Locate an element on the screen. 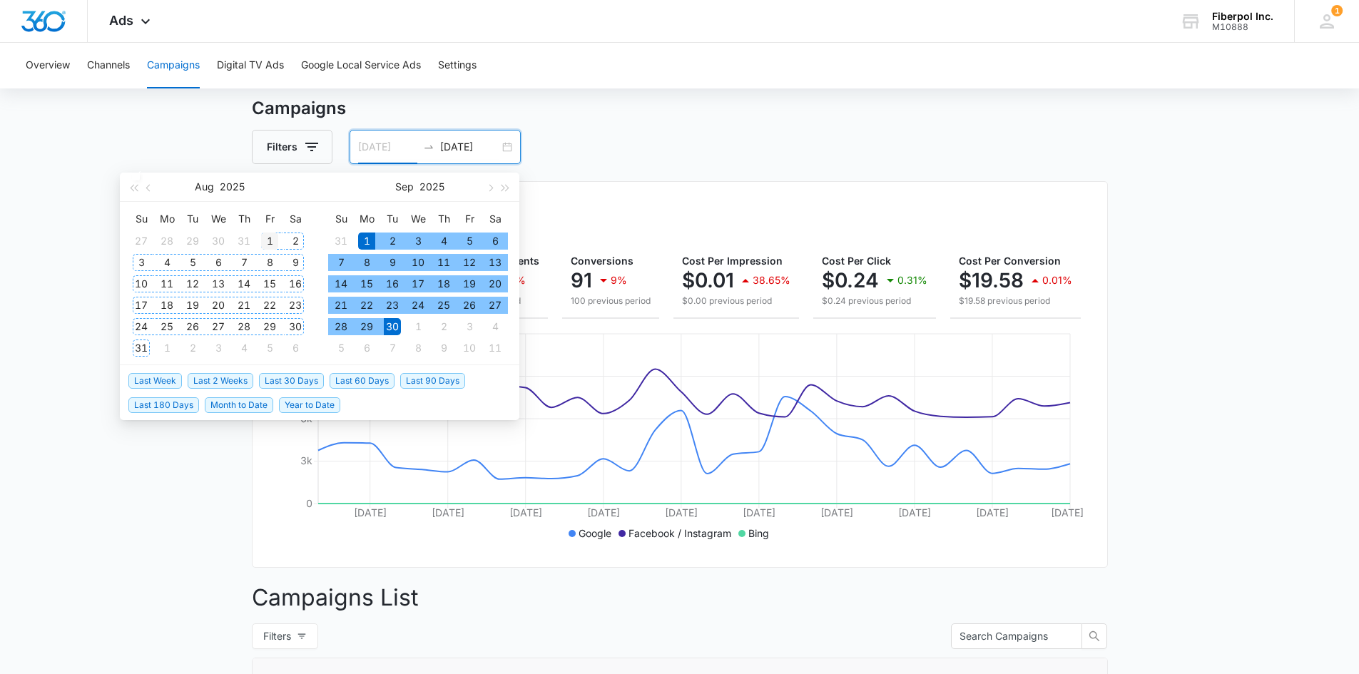 The height and width of the screenshot is (674, 1359). span: Last 90 Days is located at coordinates (432, 381).